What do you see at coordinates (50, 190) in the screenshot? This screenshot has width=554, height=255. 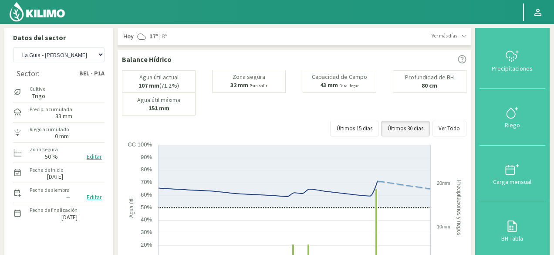 I see `label: Fecha de siembra` at bounding box center [50, 190].